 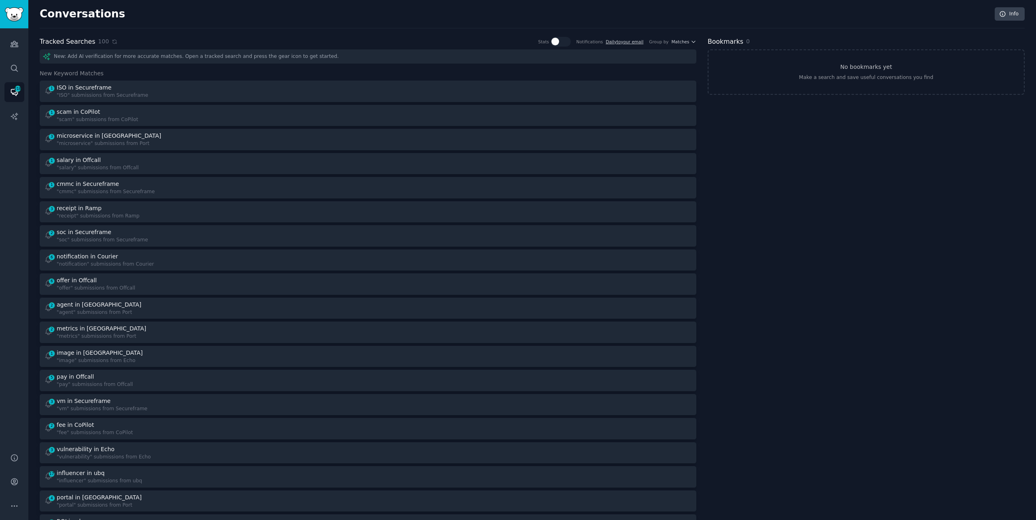 What do you see at coordinates (368, 453) in the screenshot?
I see `a: 3vulnerability in Echo"vulnerability" submissions from Echo` at bounding box center [368, 453].